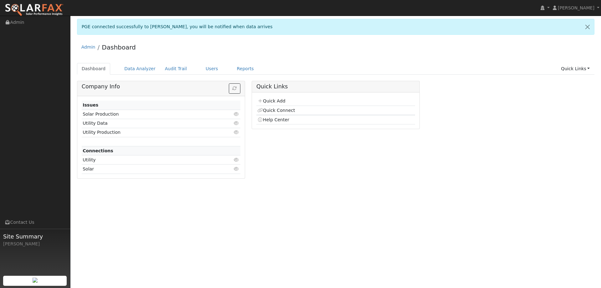 This screenshot has height=288, width=601. Describe the element at coordinates (148, 114) in the screenshot. I see `td: Solar Production` at that location.